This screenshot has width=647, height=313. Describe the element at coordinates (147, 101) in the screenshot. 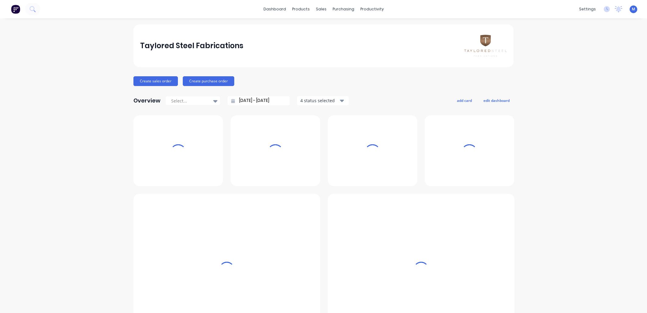

I see `div: Overview` at that location.